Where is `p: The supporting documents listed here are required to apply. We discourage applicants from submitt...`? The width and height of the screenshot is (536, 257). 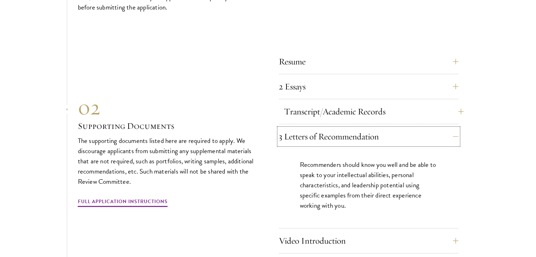
p: The supporting documents listed here are required to apply. We discourage applicants from submitt... is located at coordinates (168, 161).